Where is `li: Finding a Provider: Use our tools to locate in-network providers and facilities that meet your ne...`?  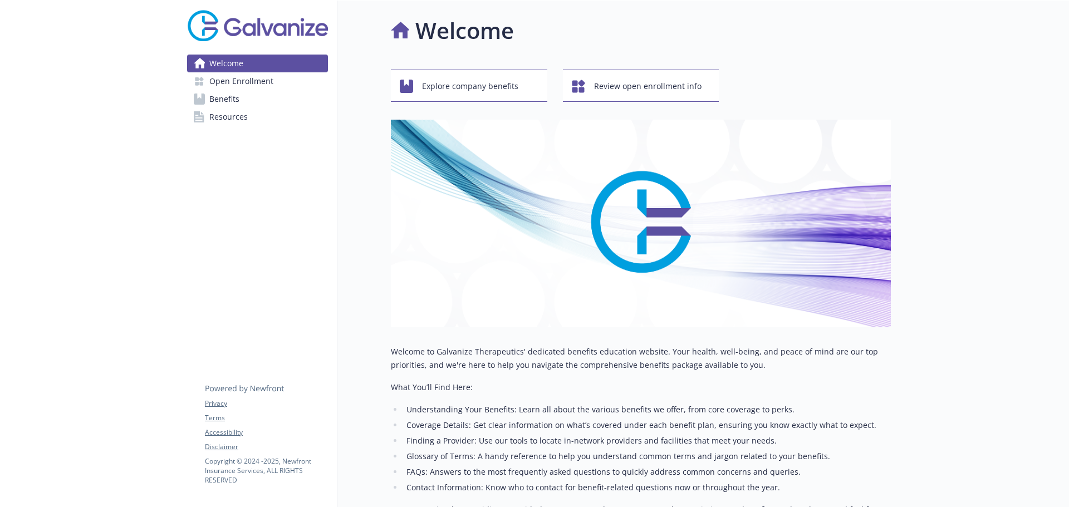
li: Finding a Provider: Use our tools to locate in-network providers and facilities that meet your ne... is located at coordinates (647, 441).